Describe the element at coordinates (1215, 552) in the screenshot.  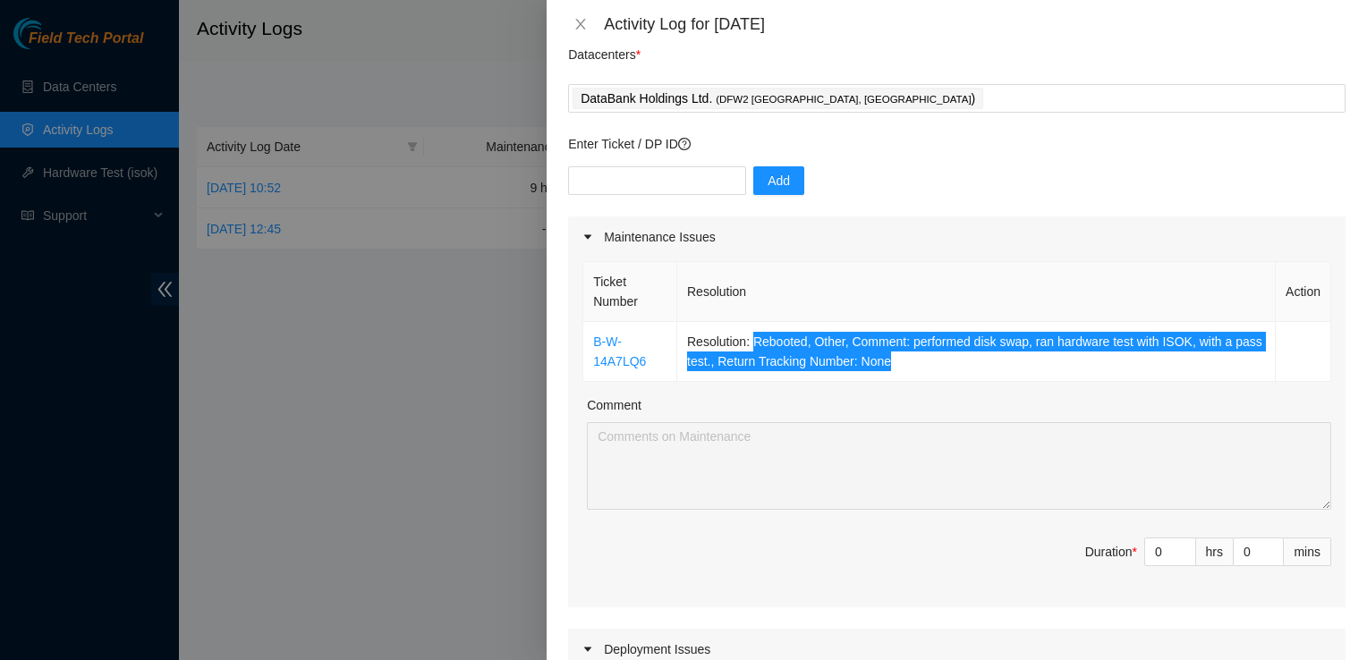
I see `div: hrs` at that location.